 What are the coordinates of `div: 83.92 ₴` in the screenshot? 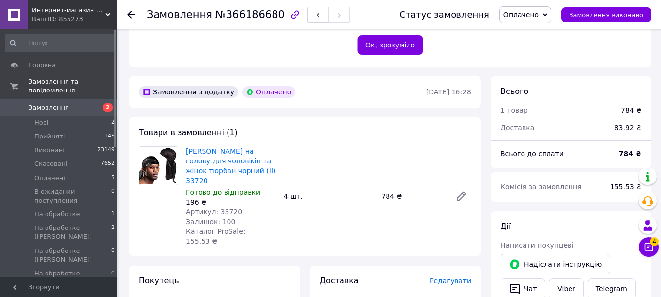 It's located at (628, 128).